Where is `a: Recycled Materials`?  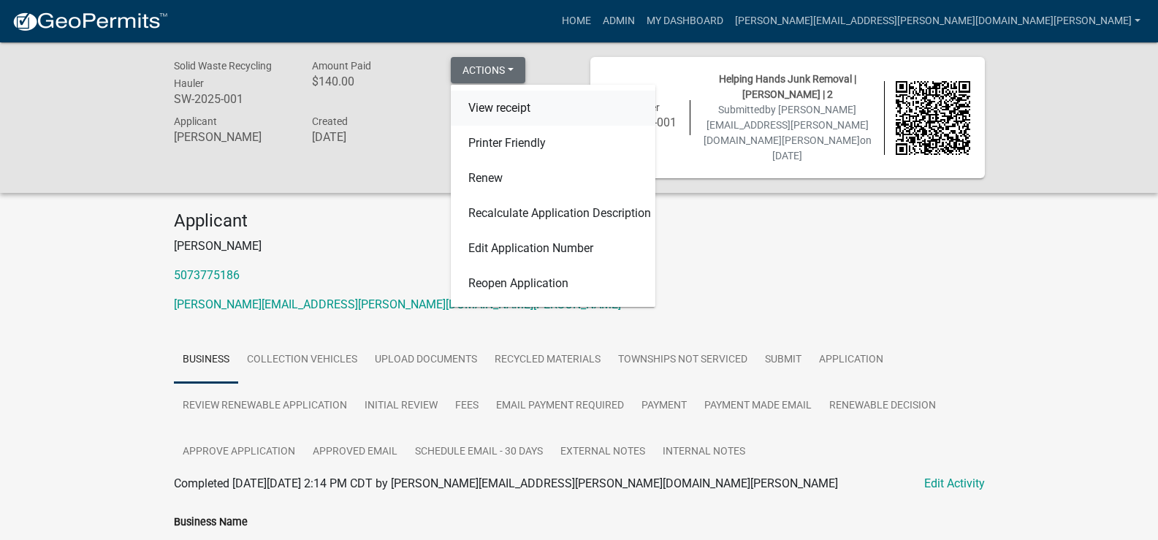 a: Recycled Materials is located at coordinates (547, 360).